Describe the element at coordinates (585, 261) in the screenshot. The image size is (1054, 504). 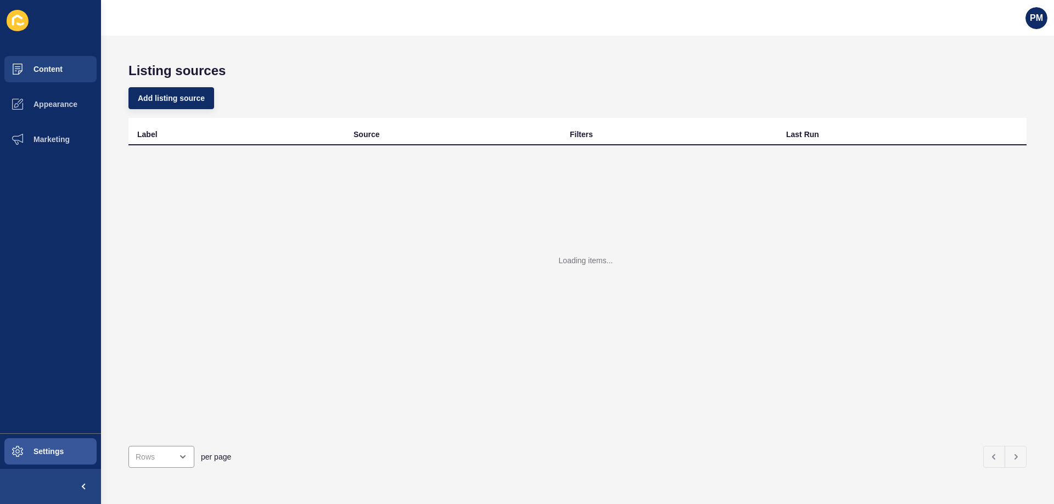
I see `div: Loading items...` at that location.